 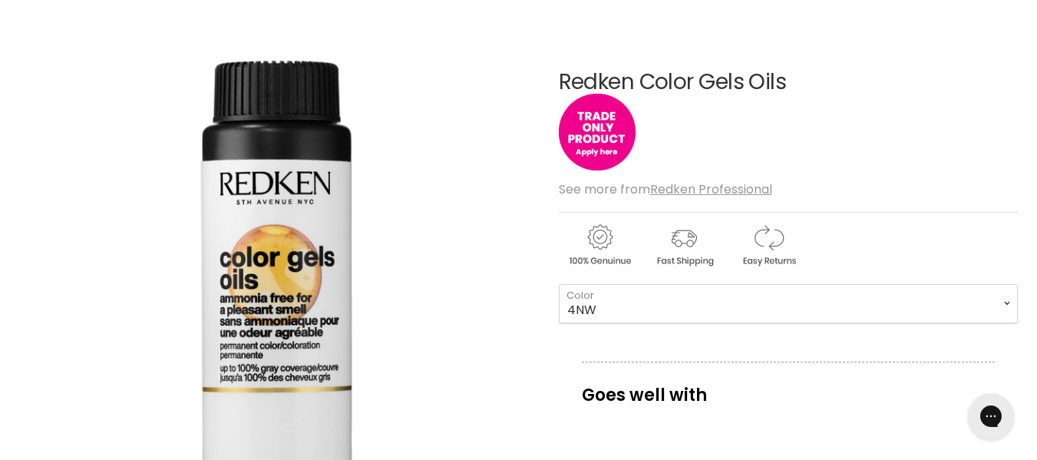 What do you see at coordinates (600, 245) in the screenshot?
I see `img: genuine.gif` at bounding box center [600, 245].